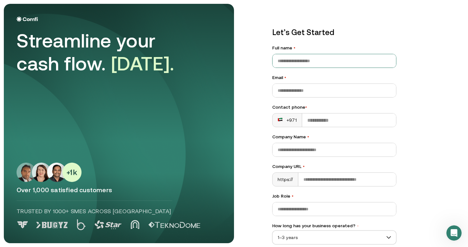  I want to click on img: Logo 2, so click(81, 224).